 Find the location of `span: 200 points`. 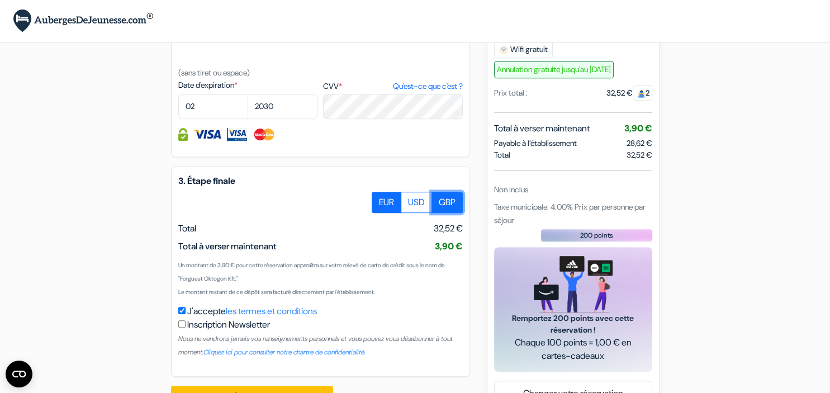

span: 200 points is located at coordinates (596, 235).